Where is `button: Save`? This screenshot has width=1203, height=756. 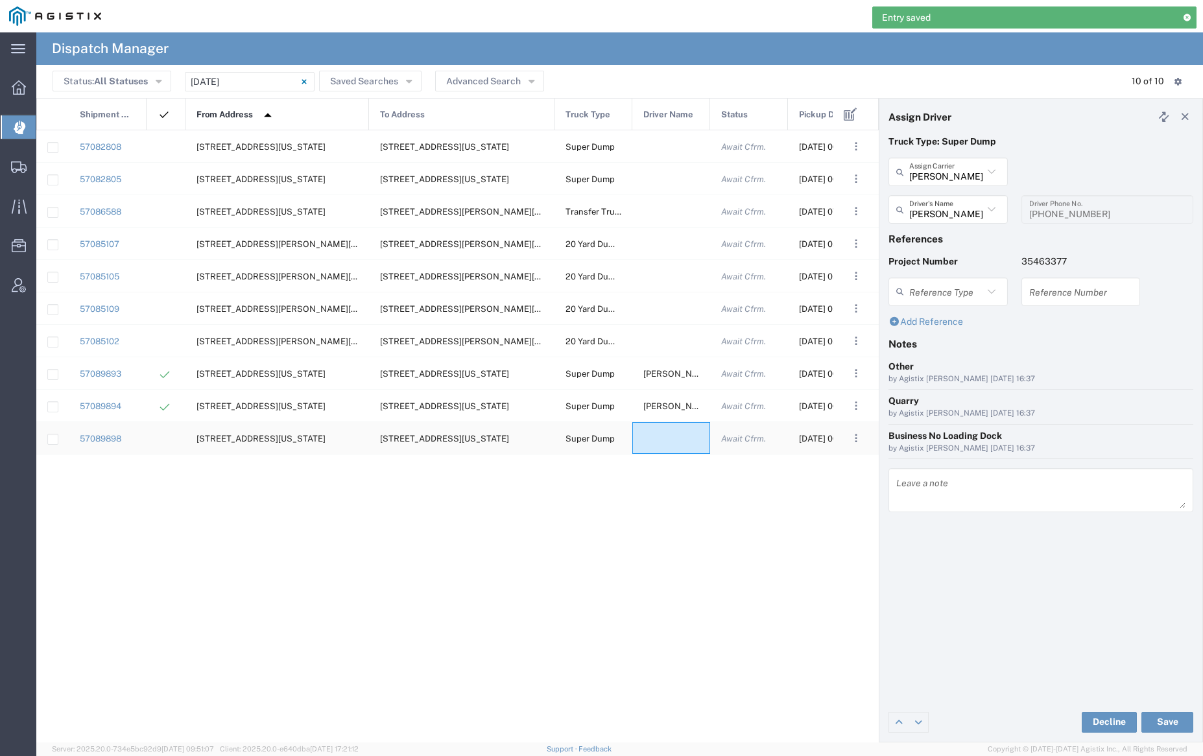
button: Save is located at coordinates (1167, 722).